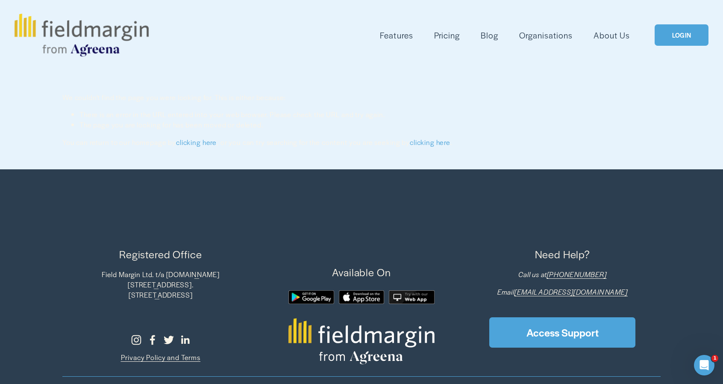 The height and width of the screenshot is (384, 723). What do you see at coordinates (136, 340) in the screenshot?
I see `a: Instagram` at bounding box center [136, 340].